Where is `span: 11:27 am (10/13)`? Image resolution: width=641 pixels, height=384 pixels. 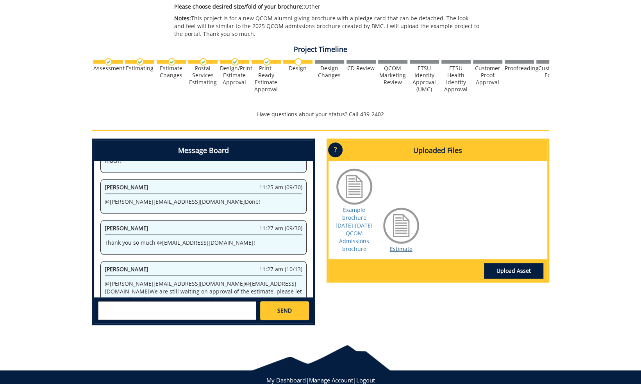 span: 11:27 am (10/13) is located at coordinates (281, 269).